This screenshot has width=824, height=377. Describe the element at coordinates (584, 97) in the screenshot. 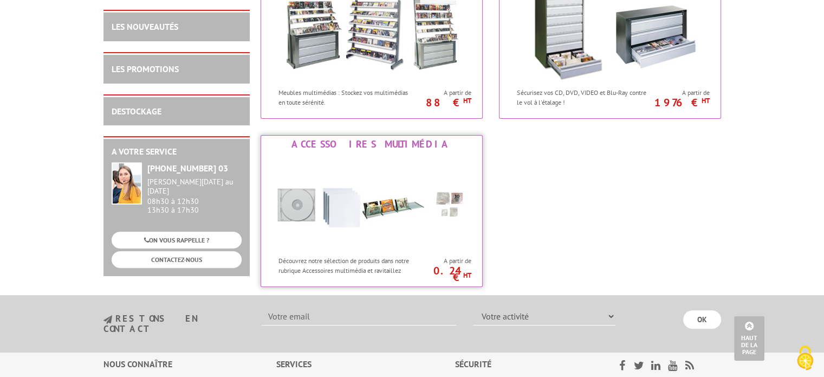

I see `p: Sécurisez vos CD, DVD, VIDEO et Blu-Ray contre le vol à l'étalage !` at that location.